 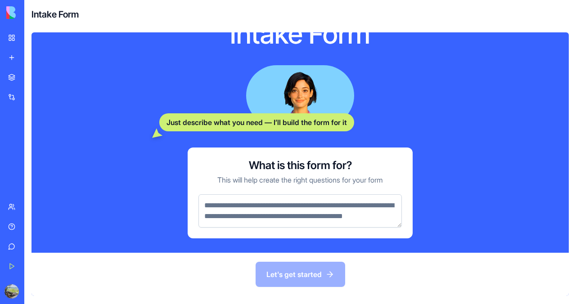 What do you see at coordinates (34, 13) in the screenshot?
I see `img: logo` at bounding box center [34, 13].